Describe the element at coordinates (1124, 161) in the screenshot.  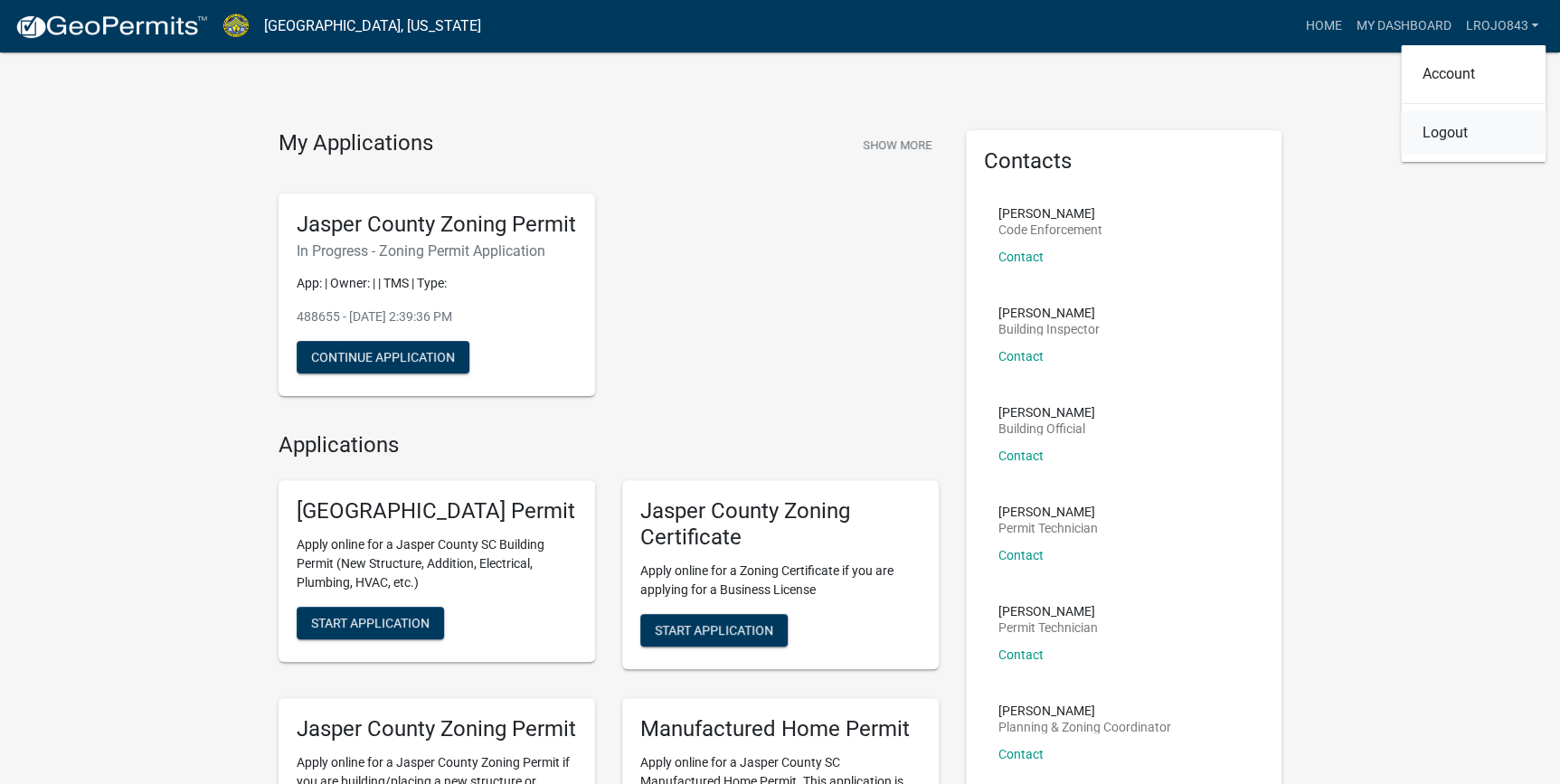
I see `h5: Contacts` at that location.